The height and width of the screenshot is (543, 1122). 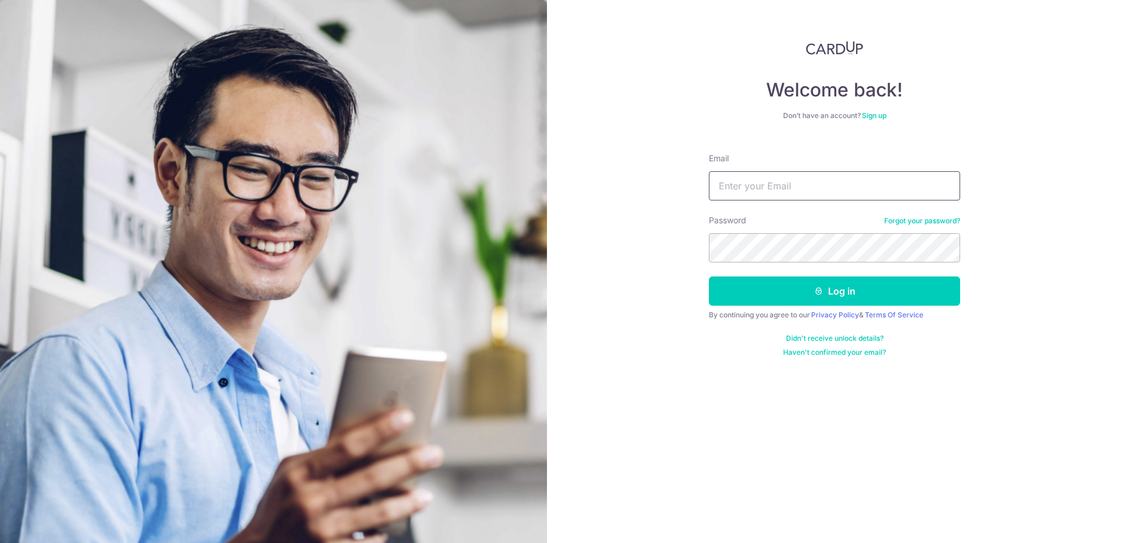 What do you see at coordinates (834, 116) in the screenshot?
I see `div: Don’t have an account?` at bounding box center [834, 116].